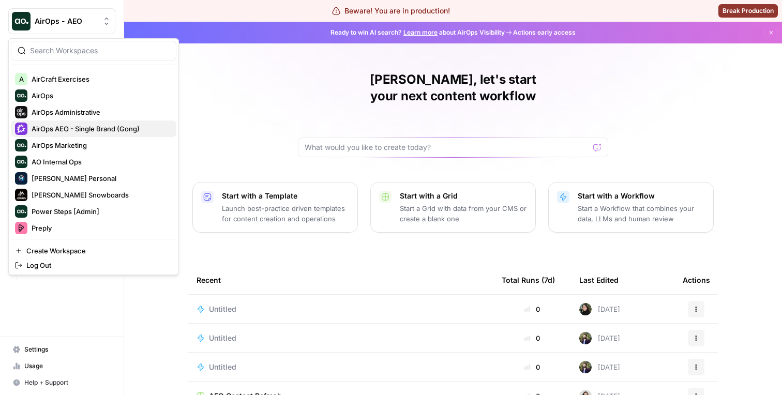  What do you see at coordinates (21, 162) in the screenshot?
I see `img: AO Internal Ops Logo` at bounding box center [21, 162].